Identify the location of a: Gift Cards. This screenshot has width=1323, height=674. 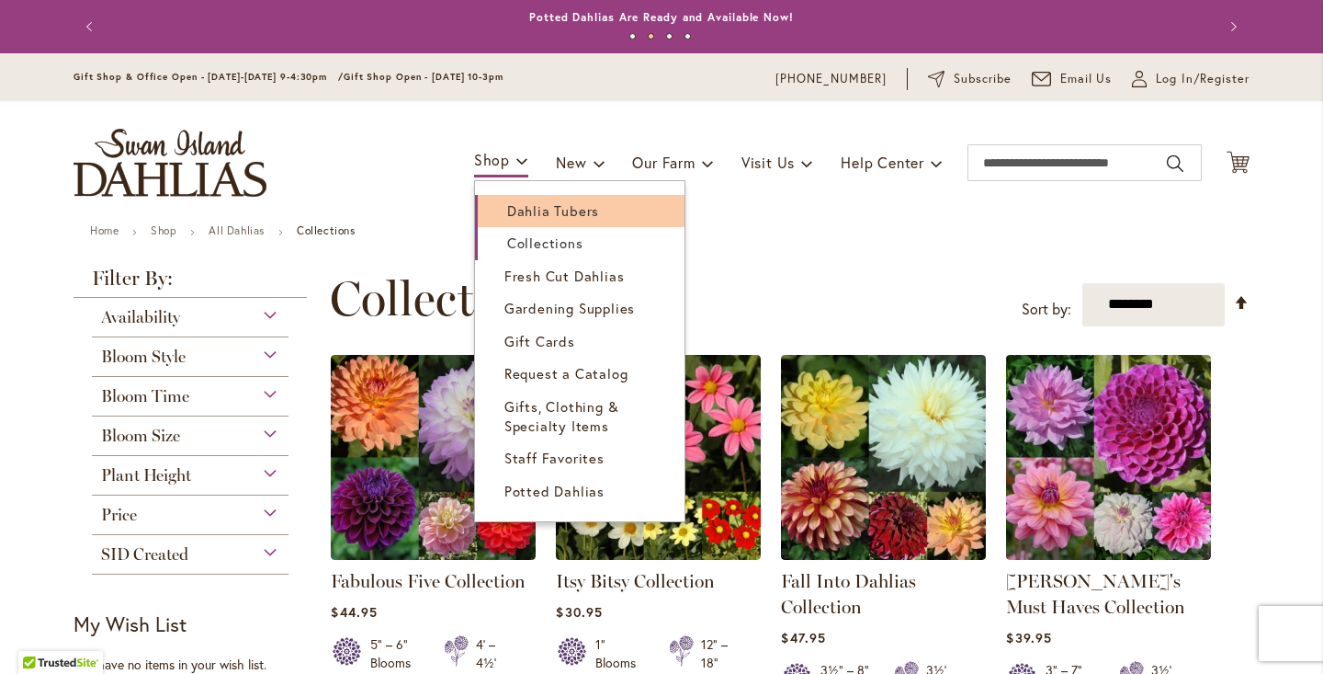
(580, 341).